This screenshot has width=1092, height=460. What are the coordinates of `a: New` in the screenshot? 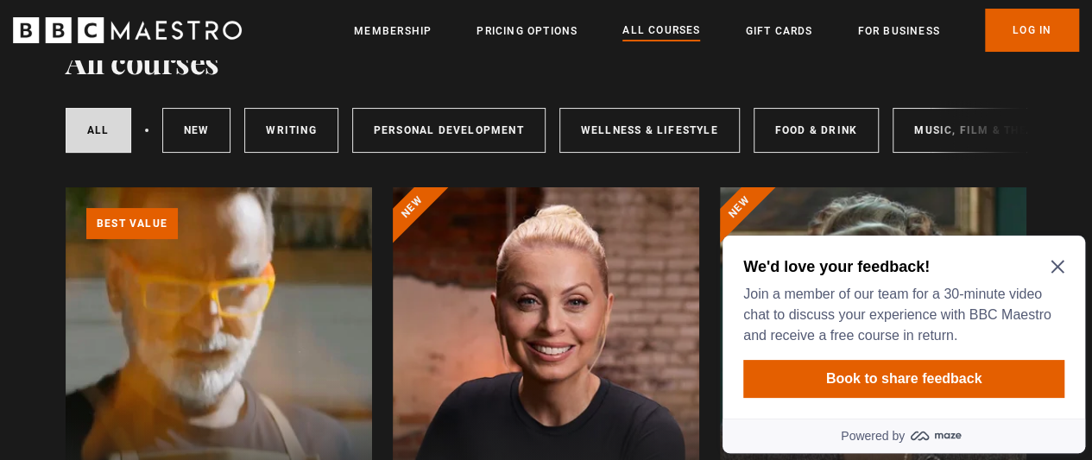 It's located at (197, 130).